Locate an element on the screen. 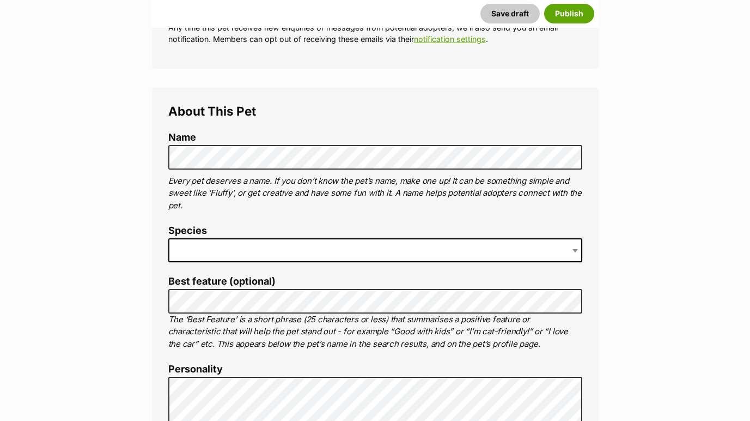 The image size is (750, 421). label: Personality is located at coordinates (375, 369).